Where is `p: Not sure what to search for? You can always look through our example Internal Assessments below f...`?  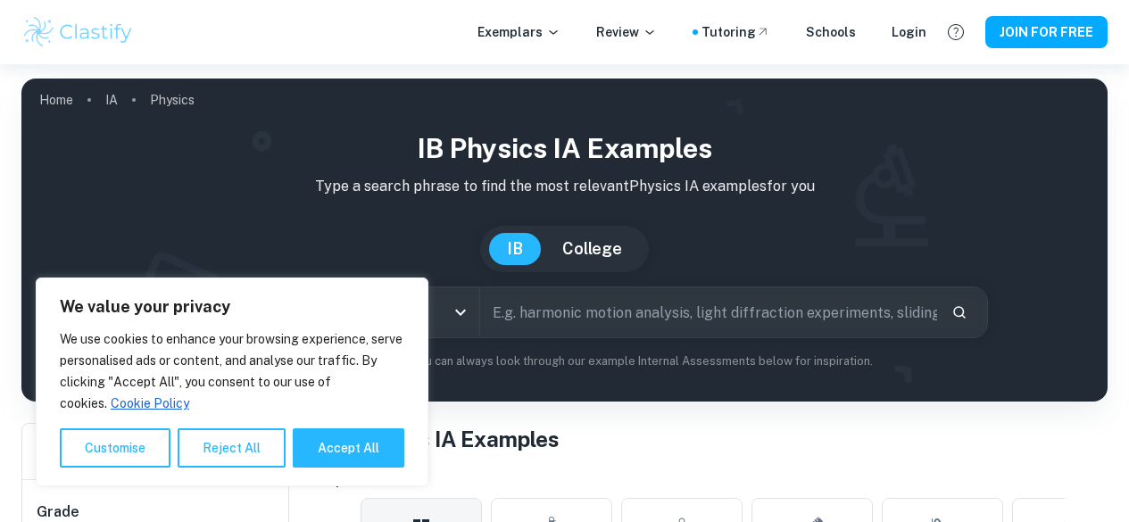
p: Not sure what to search for? You can always look through our example Internal Assessments below f... is located at coordinates (564, 361).